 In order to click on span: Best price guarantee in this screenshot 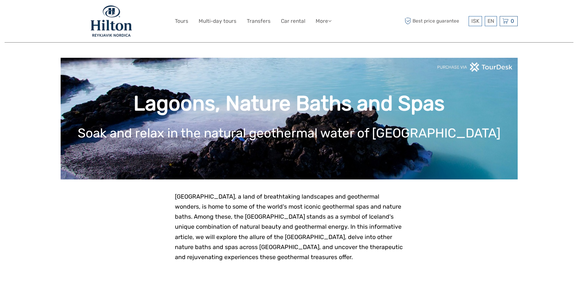, I will do `click(435, 21)`.